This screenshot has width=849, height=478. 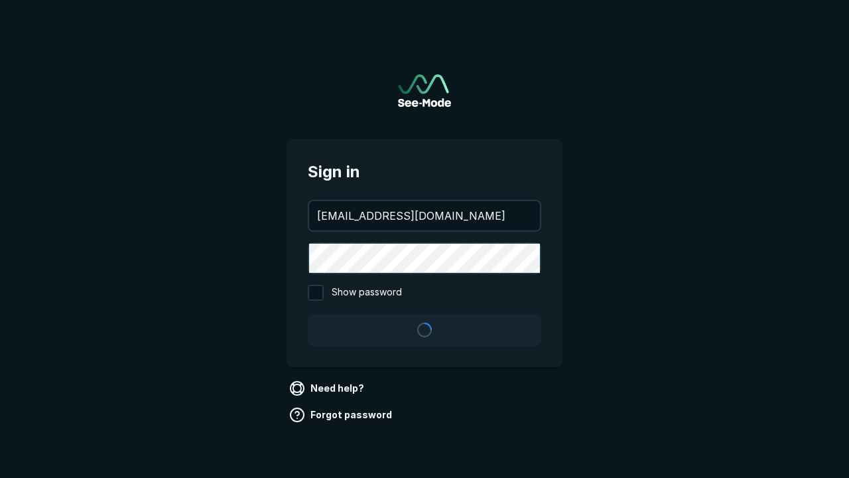 I want to click on a: Need help?, so click(x=328, y=388).